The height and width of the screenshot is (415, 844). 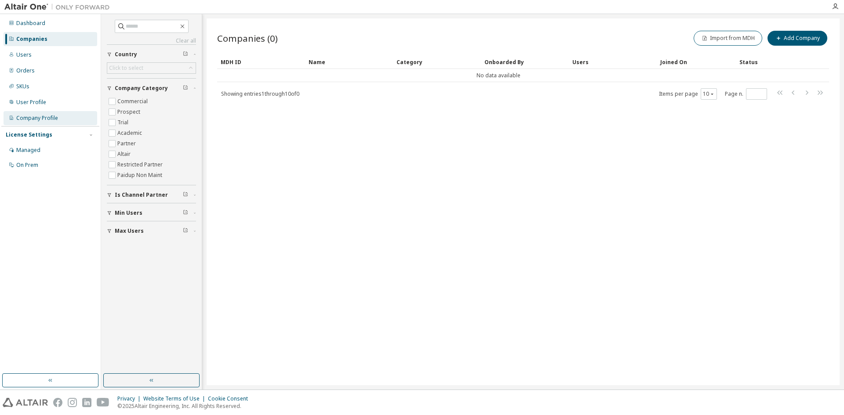 What do you see at coordinates (131, 133) in the screenshot?
I see `label: Academic` at bounding box center [131, 133].